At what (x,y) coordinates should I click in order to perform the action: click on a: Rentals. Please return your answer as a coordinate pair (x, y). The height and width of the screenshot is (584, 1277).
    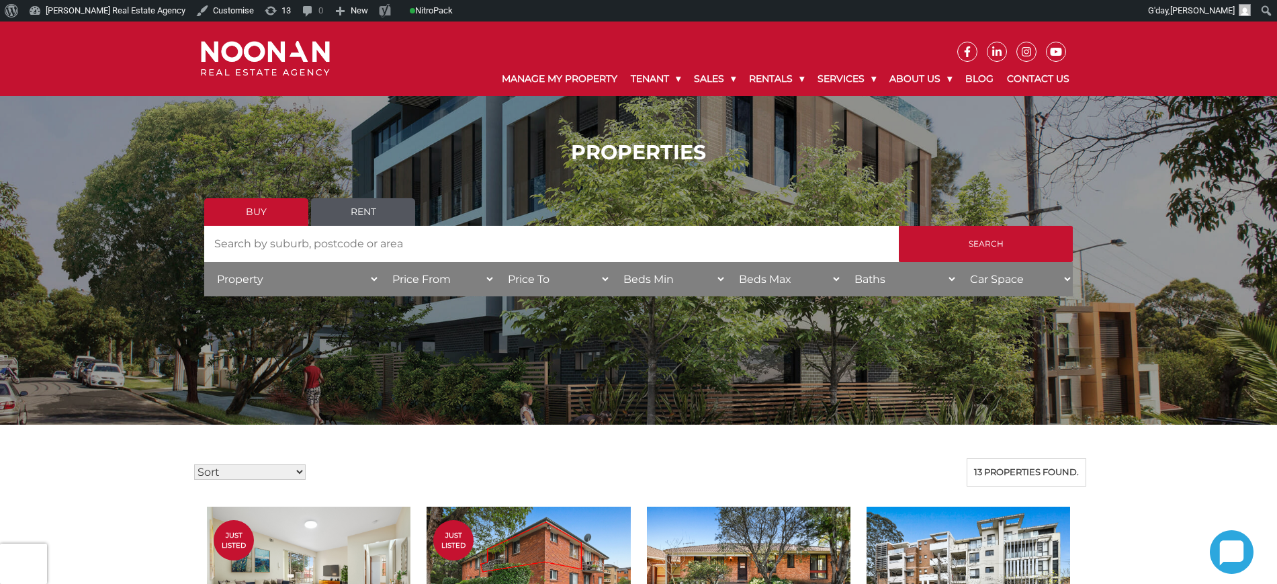
    Looking at the image, I should click on (776, 79).